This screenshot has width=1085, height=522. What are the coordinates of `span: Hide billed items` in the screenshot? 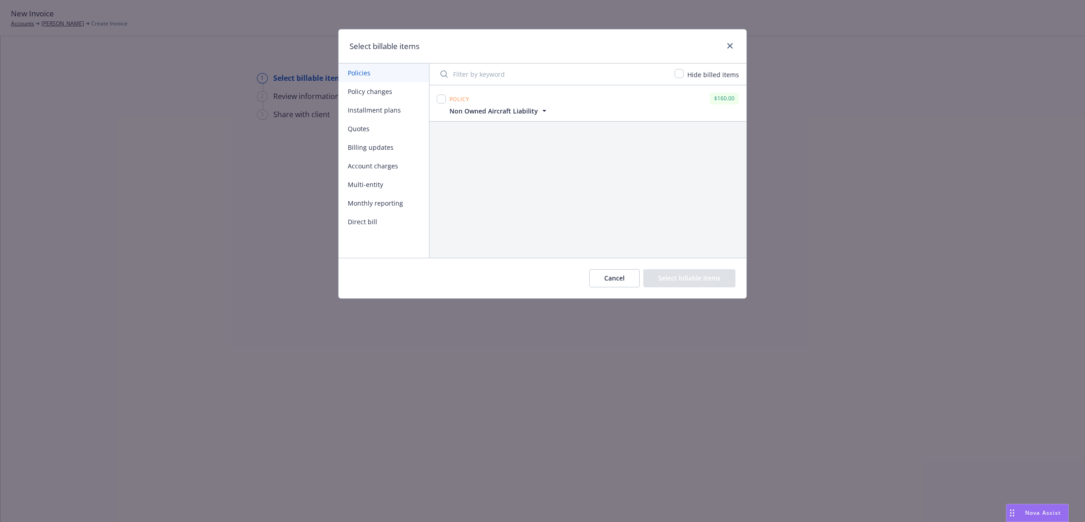 It's located at (713, 74).